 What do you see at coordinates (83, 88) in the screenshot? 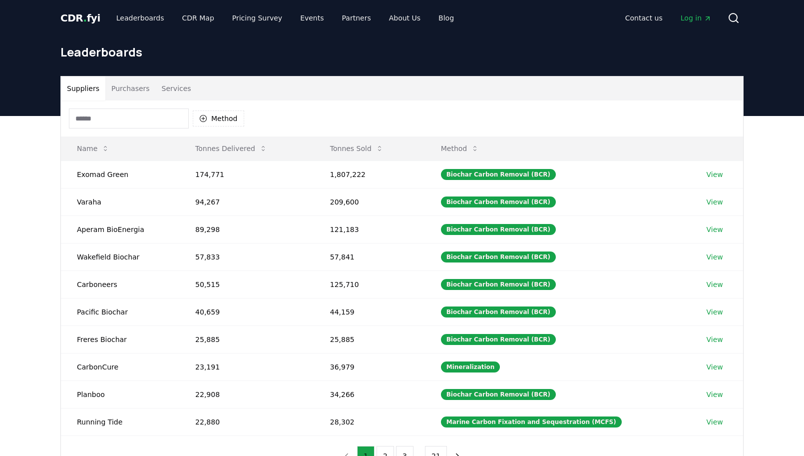
I see `button: Suppliers` at bounding box center [83, 88].